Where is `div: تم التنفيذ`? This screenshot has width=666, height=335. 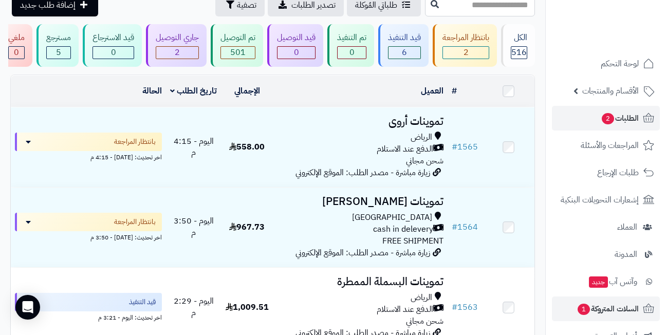
div: تم التنفيذ is located at coordinates (352, 38).